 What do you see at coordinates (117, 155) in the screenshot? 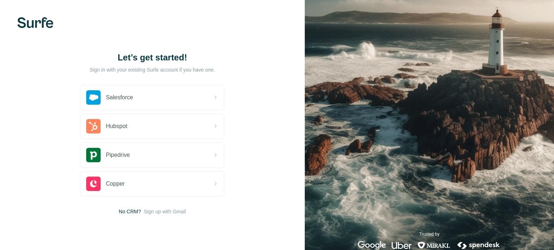
I see `span: Pipedrive` at bounding box center [117, 155].